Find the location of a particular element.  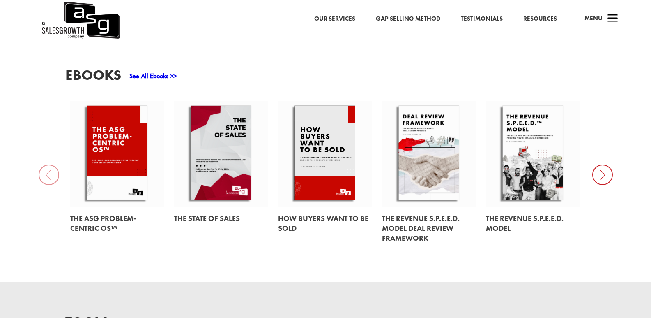

a: Gap Selling Method is located at coordinates (408, 19).